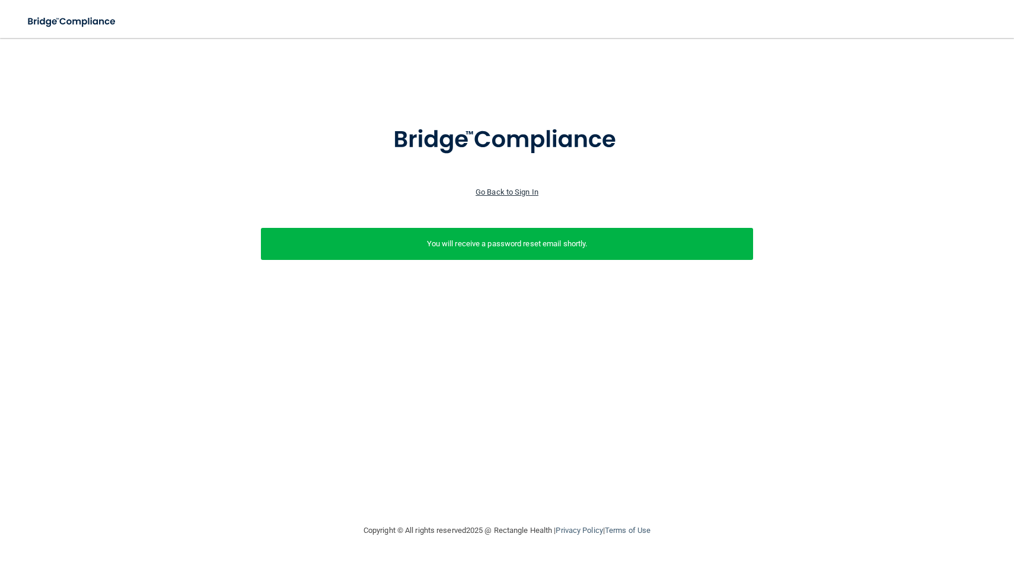  I want to click on a: Terms of Use, so click(628, 530).